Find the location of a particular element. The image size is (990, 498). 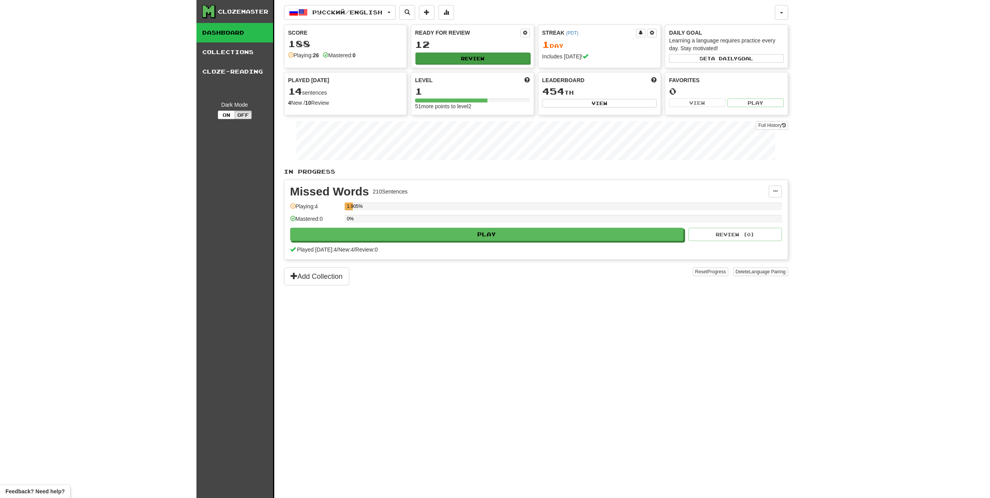

button: Seta dailygoal is located at coordinates (726, 58).